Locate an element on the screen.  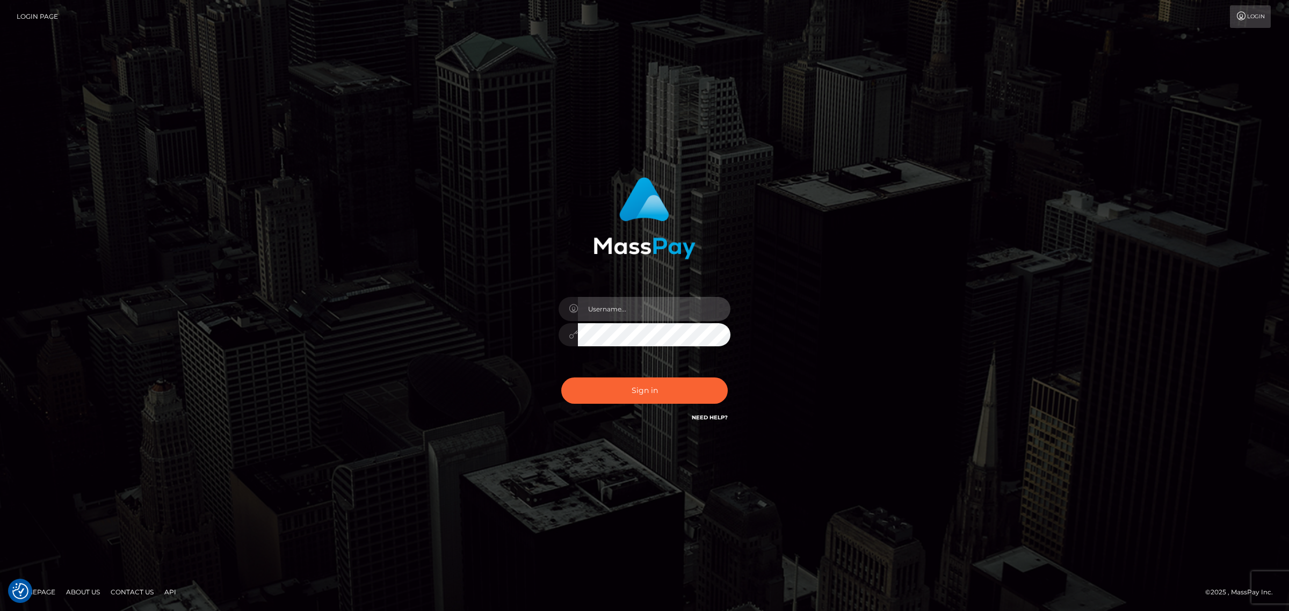
button: Sign in is located at coordinates (645, 391).